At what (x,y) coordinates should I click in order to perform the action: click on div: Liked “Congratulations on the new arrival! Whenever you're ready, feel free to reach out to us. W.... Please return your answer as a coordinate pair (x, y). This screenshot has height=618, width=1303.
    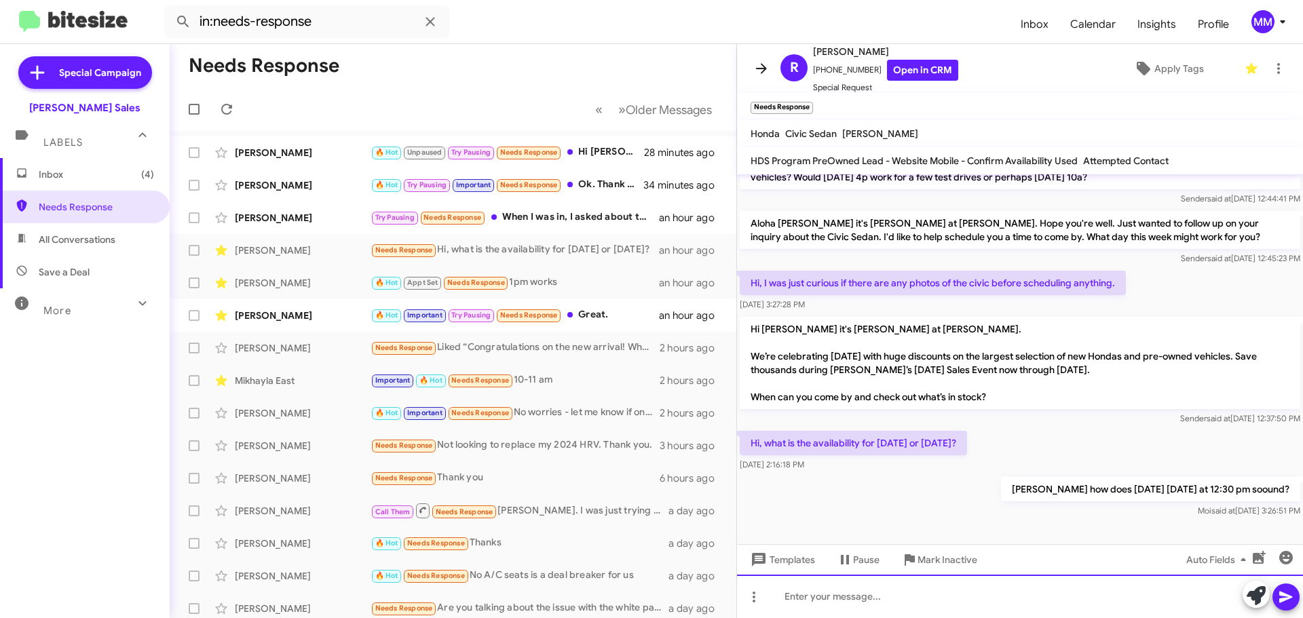
    Looking at the image, I should click on (515, 347).